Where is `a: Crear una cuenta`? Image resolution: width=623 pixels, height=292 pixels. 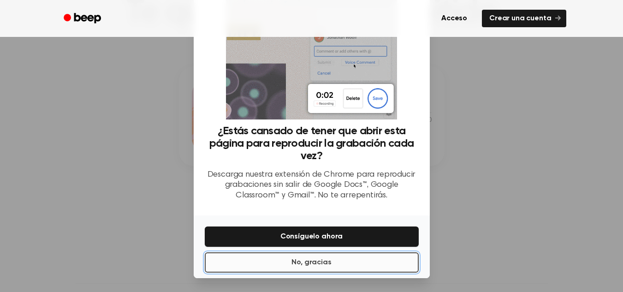 a: Crear una cuenta is located at coordinates (524, 18).